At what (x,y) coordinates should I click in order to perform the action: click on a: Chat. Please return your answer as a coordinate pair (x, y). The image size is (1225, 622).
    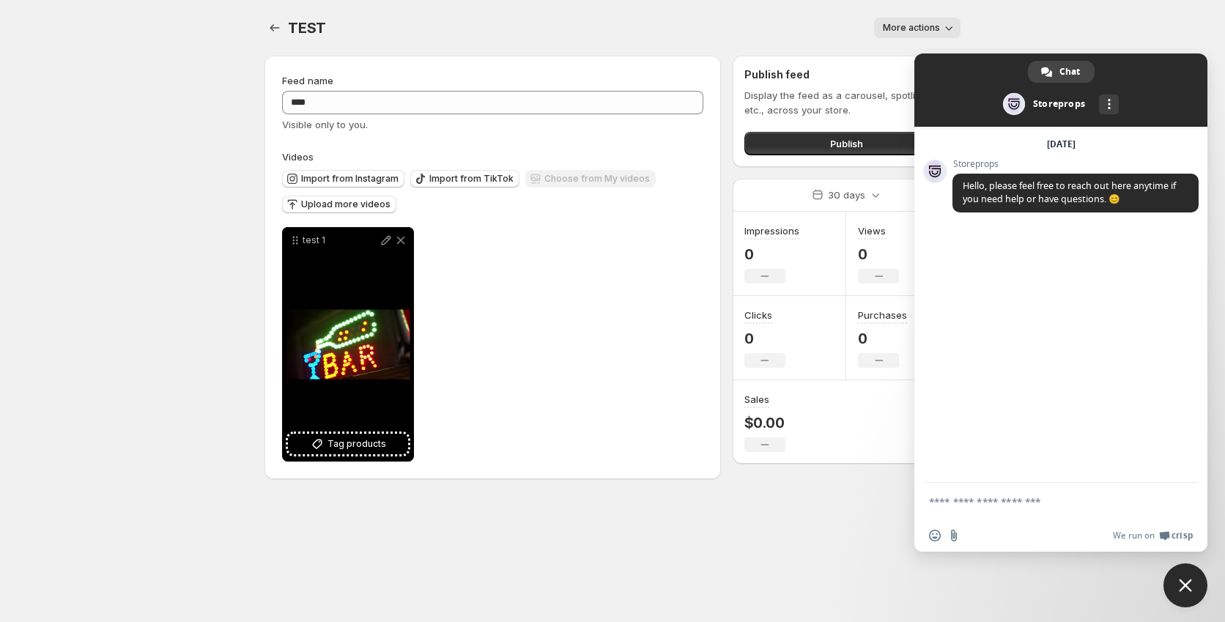
    Looking at the image, I should click on (1061, 72).